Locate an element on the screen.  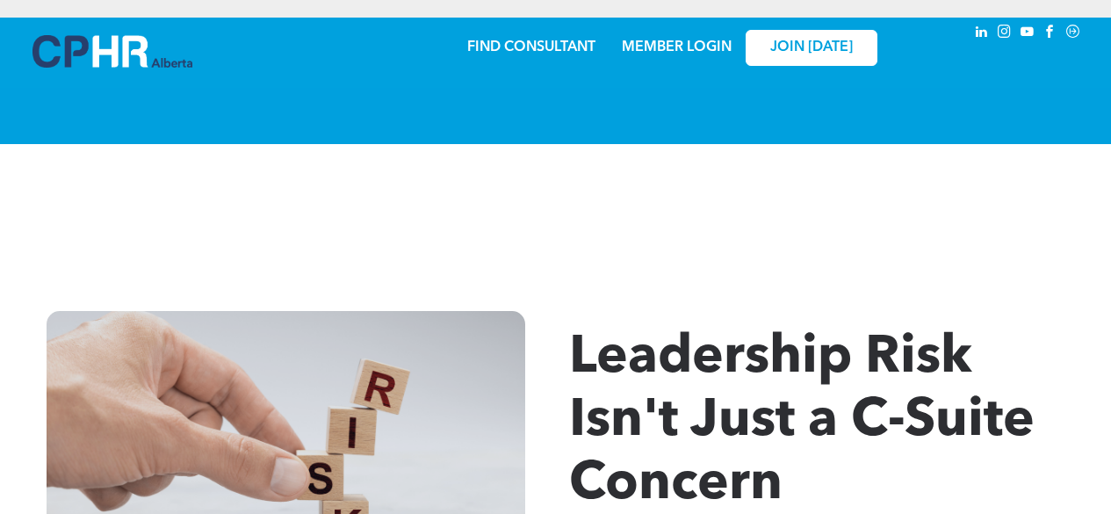
a: Social network is located at coordinates (1074, 33).